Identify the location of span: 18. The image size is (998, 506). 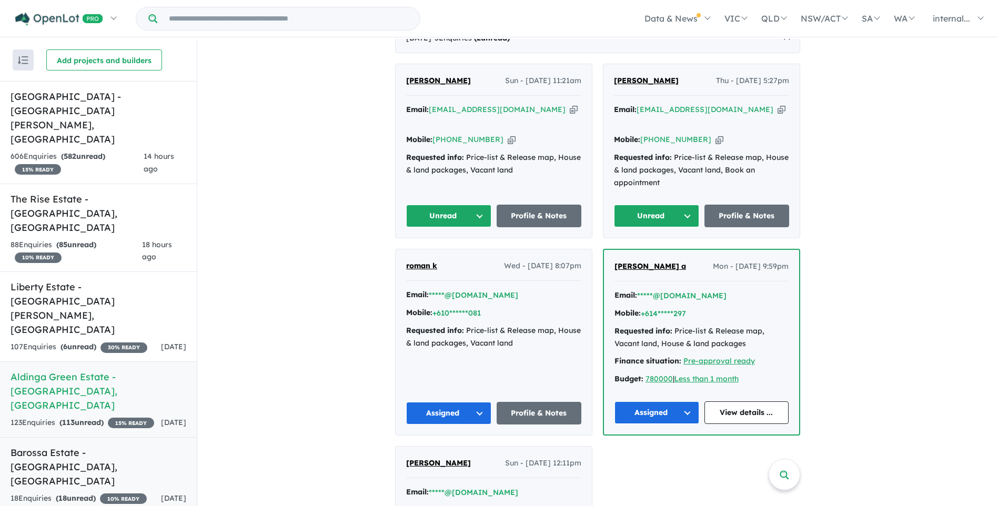
(63, 498).